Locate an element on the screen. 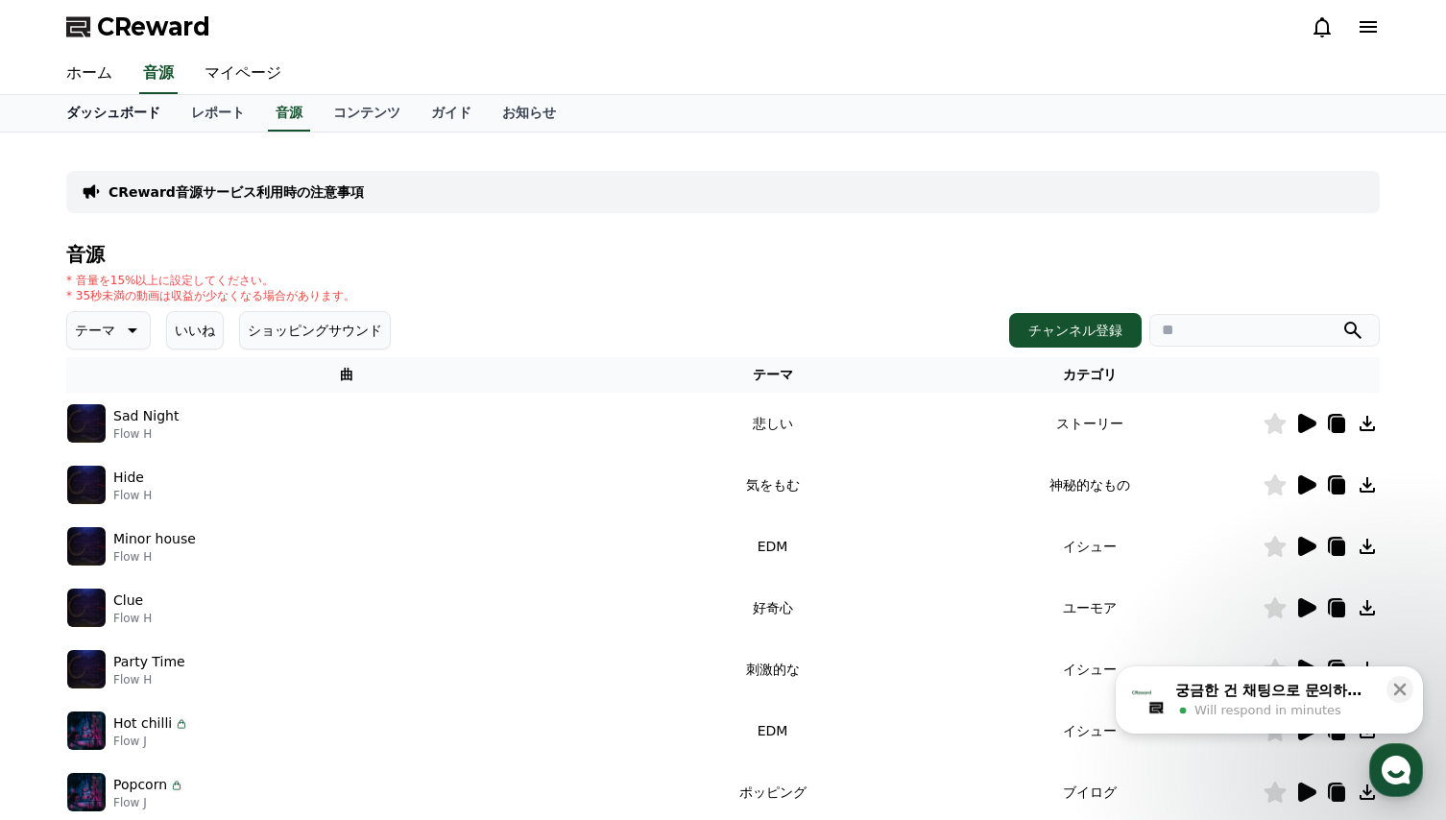 The image size is (1446, 820). td: ストーリー is located at coordinates (1090, 424).